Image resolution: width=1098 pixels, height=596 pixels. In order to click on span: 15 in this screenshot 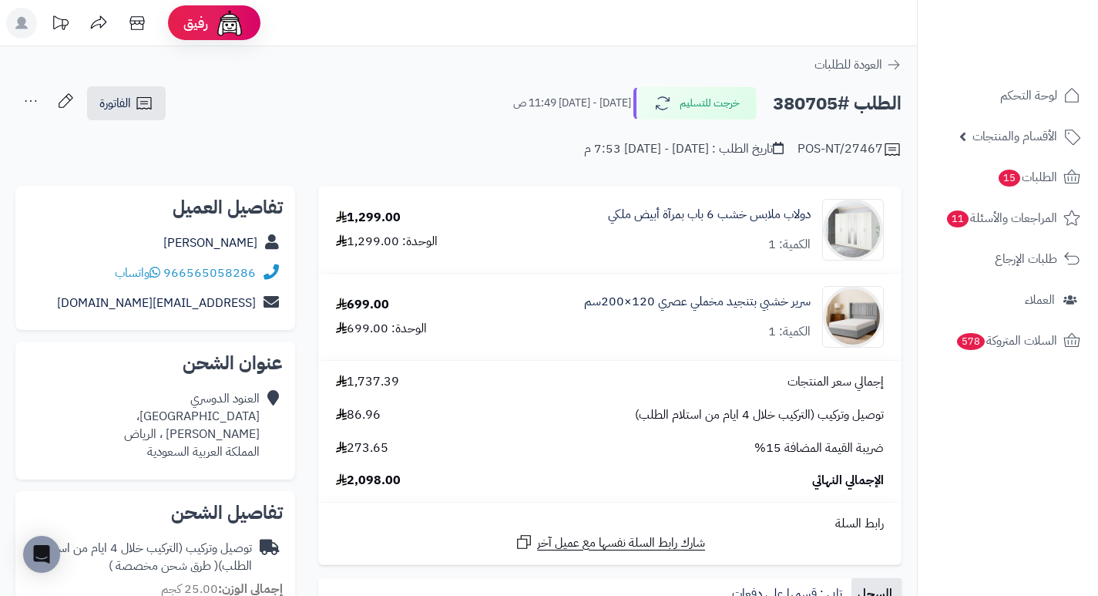, I will do `click(1010, 178)`.